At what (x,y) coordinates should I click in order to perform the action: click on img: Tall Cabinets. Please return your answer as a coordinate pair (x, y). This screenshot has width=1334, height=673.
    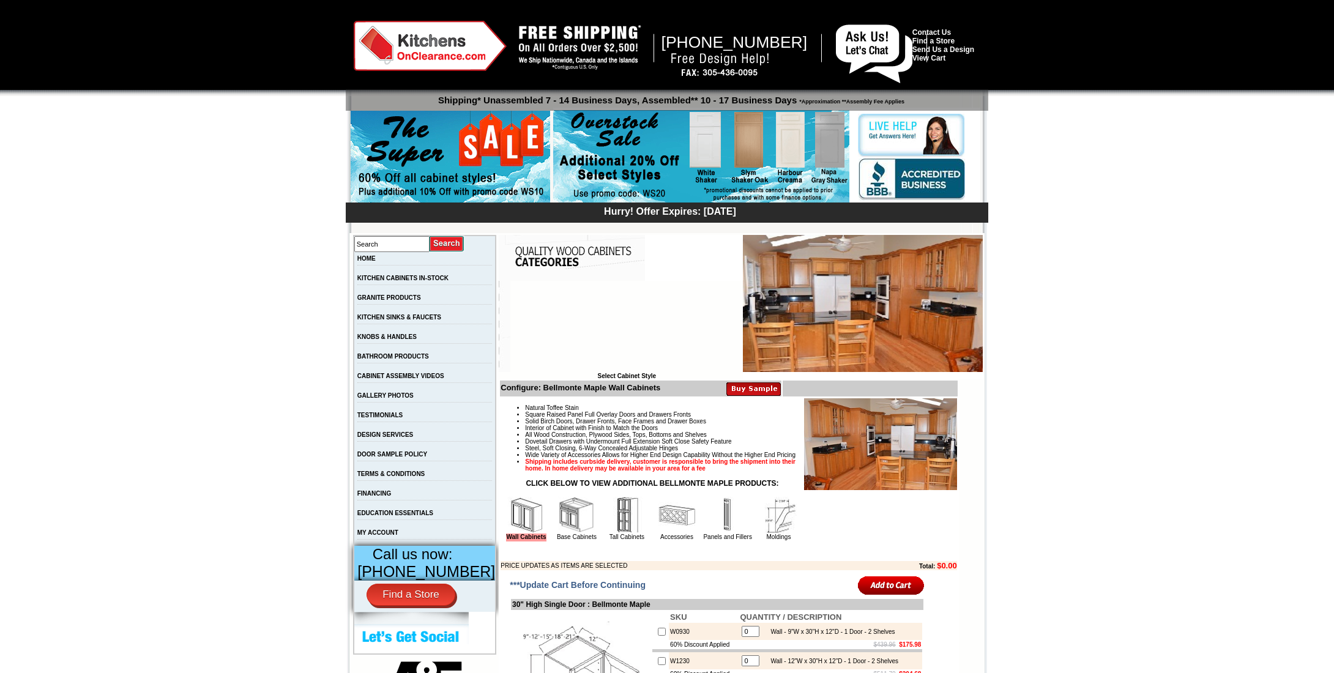
    Looking at the image, I should click on (627, 515).